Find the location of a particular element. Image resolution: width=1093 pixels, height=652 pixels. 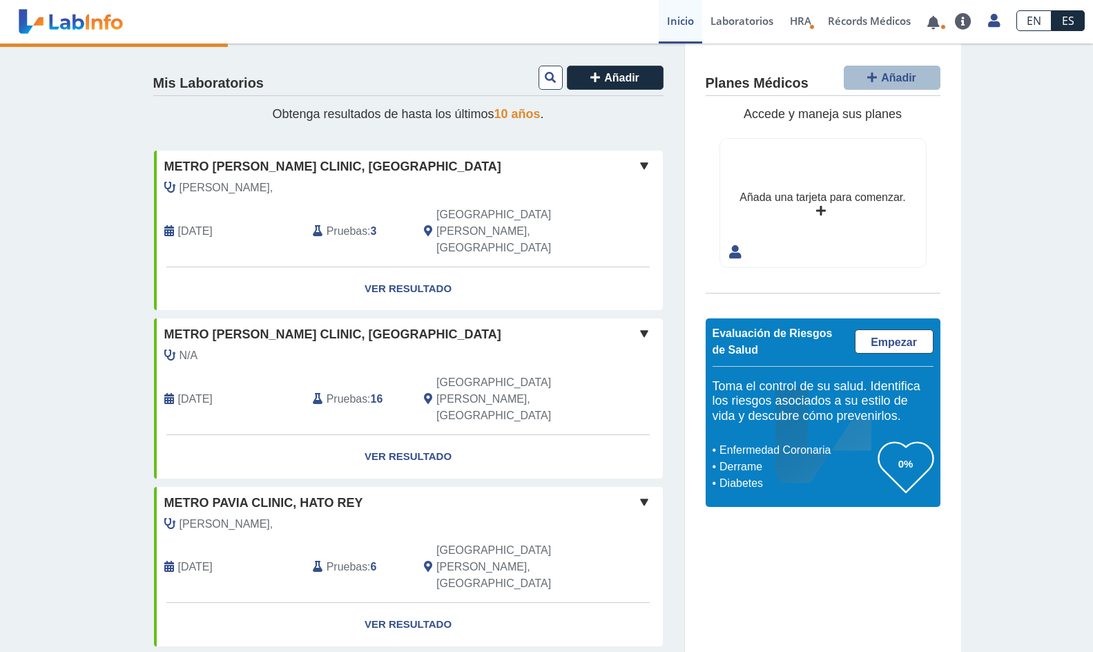

span: Obtenga resultados de hasta los últimos . is located at coordinates (408, 114).